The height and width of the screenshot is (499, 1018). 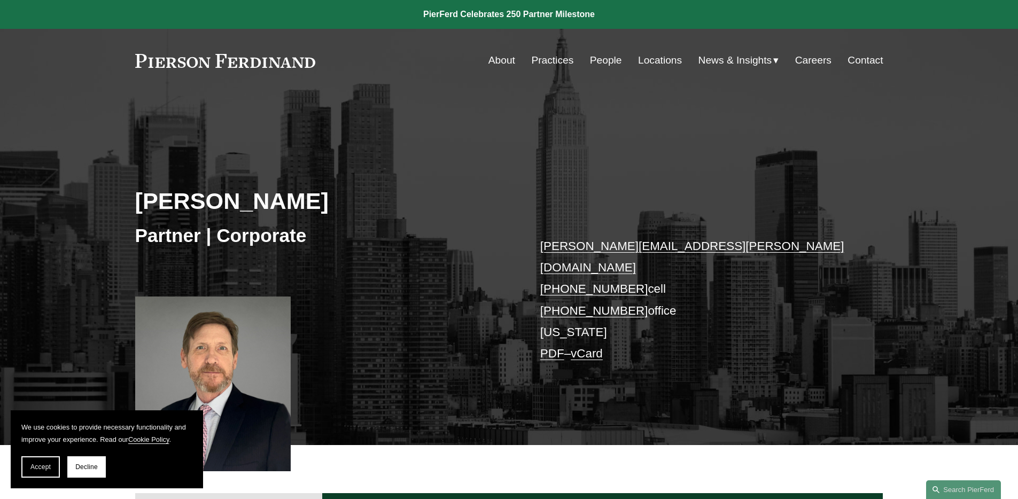 I want to click on section: Cookie banner, so click(x=107, y=449).